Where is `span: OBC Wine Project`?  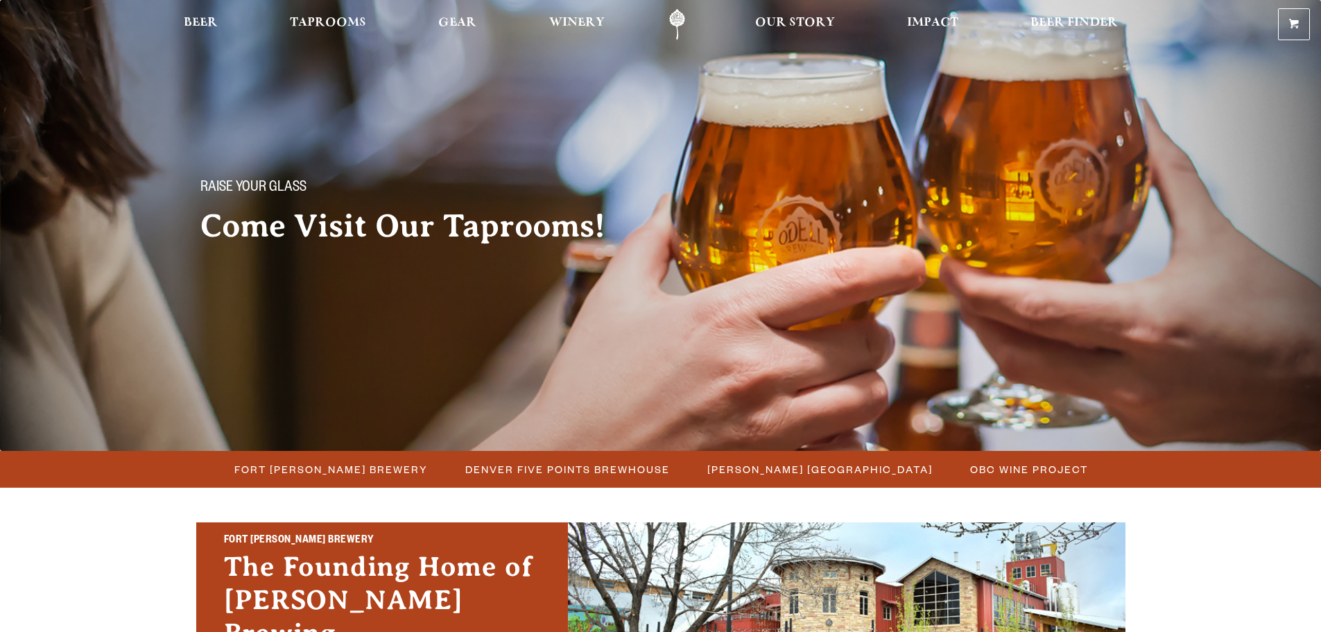
span: OBC Wine Project is located at coordinates (1029, 469).